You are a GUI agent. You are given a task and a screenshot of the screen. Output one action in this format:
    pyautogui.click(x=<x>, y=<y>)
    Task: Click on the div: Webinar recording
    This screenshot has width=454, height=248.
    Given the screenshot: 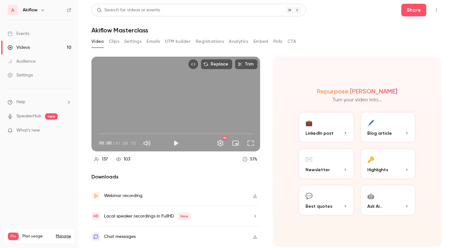 What is the action you would take?
    pyautogui.click(x=123, y=196)
    